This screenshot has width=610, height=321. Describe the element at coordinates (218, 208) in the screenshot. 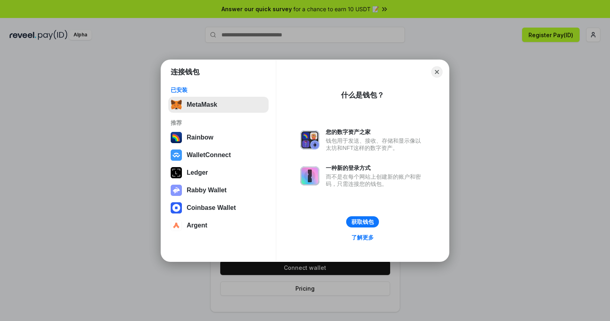

I see `button: Coinbase Wallet` at that location.